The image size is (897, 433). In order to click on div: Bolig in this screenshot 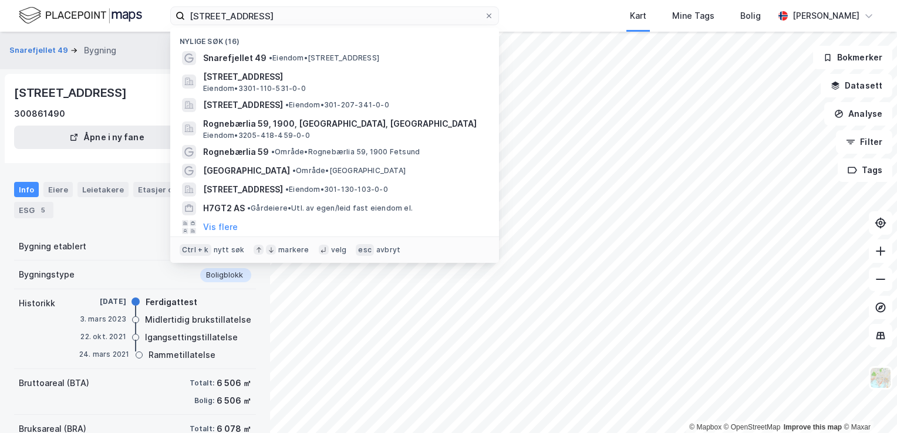, I will do `click(751, 16)`.